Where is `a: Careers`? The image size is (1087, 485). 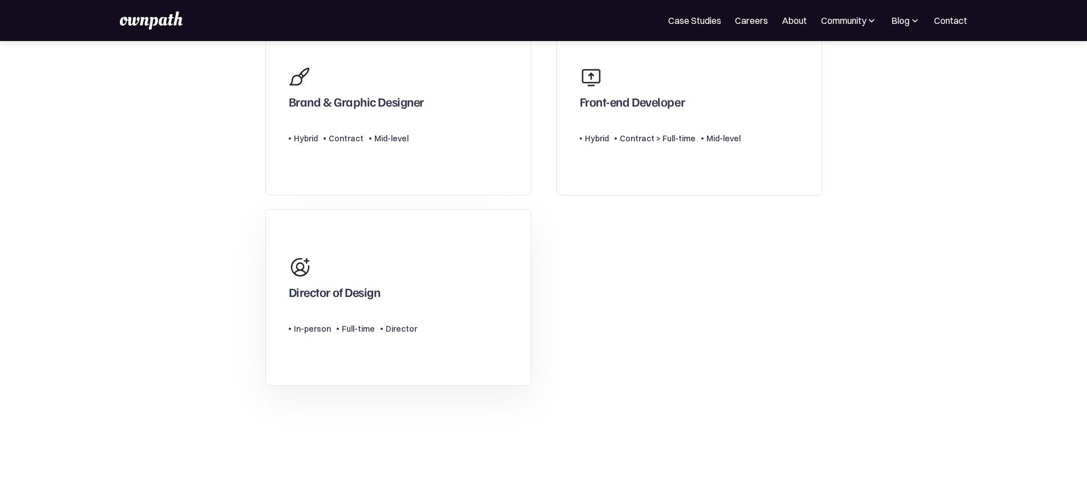 a: Careers is located at coordinates (751, 21).